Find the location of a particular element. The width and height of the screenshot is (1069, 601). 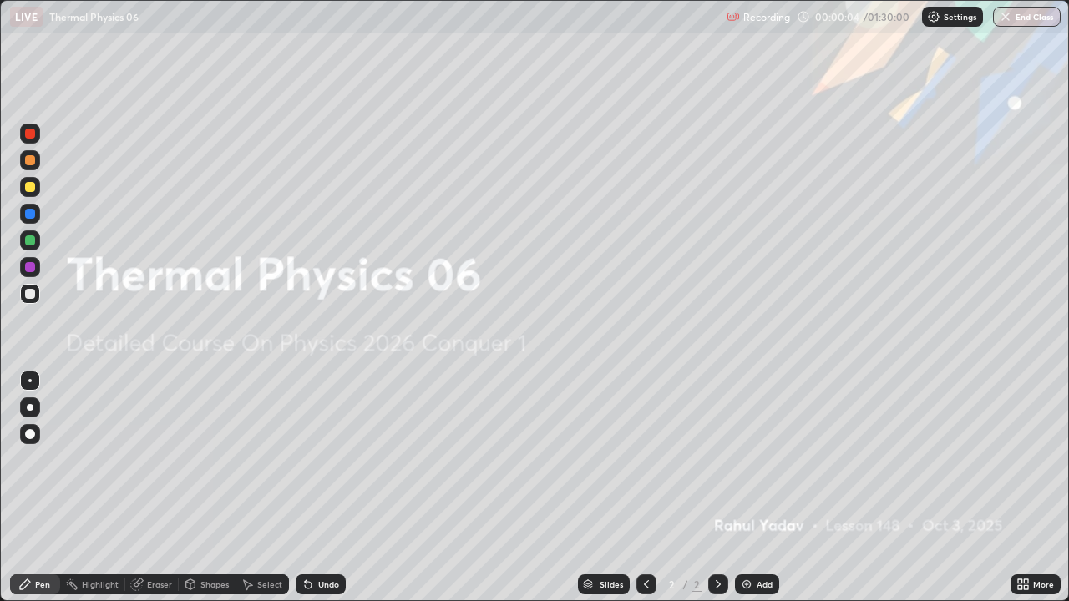

p: Thermal Physics 06 is located at coordinates (94, 17).